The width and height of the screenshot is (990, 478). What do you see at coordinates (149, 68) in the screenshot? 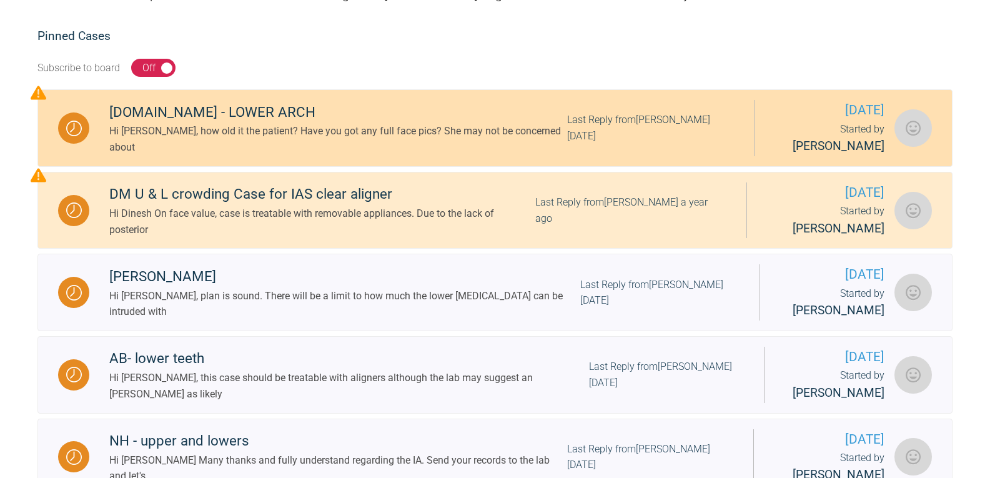
I see `div: Off` at bounding box center [149, 68].